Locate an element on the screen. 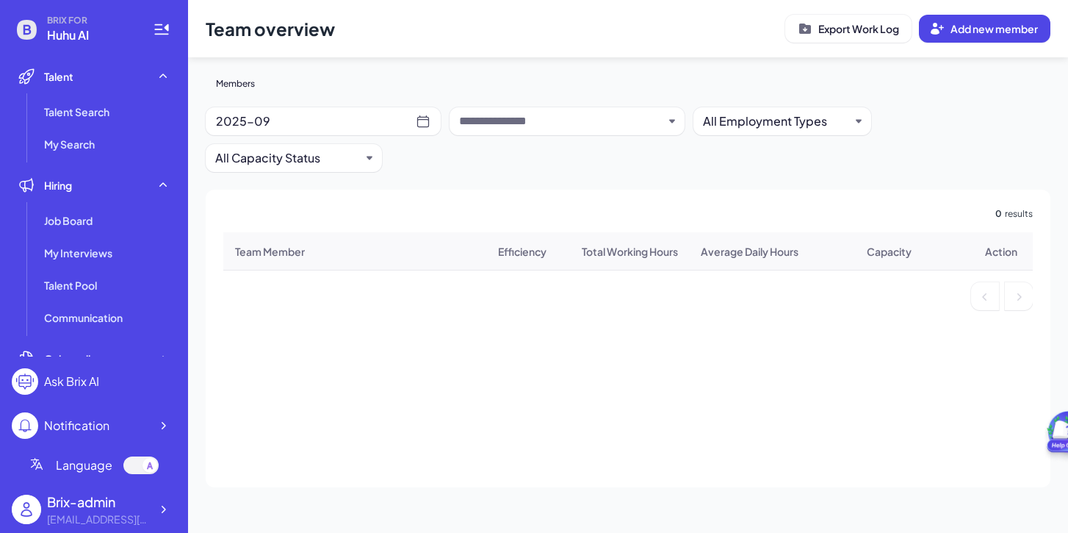  div: Ask Brix AI is located at coordinates (71, 381).